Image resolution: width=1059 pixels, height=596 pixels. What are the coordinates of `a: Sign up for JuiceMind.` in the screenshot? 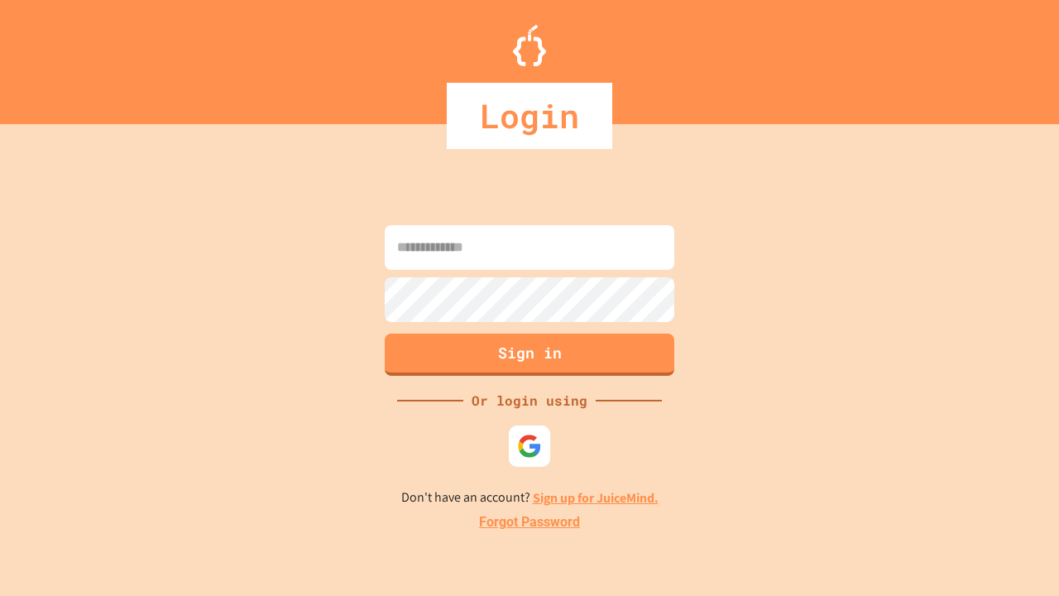 It's located at (596, 497).